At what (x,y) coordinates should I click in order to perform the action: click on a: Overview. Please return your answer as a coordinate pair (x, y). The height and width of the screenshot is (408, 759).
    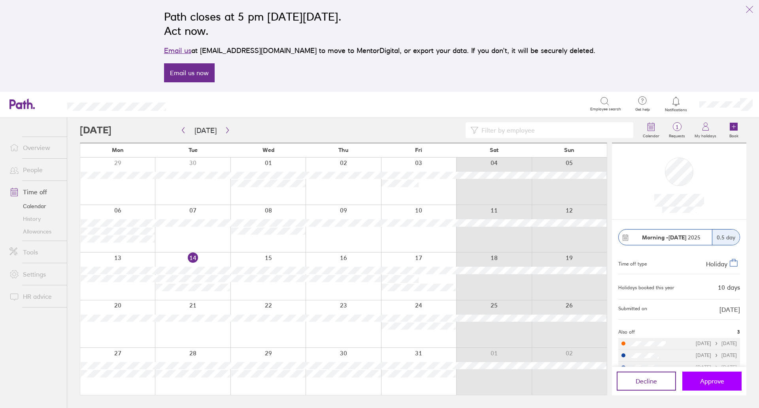
    Looking at the image, I should click on (35, 148).